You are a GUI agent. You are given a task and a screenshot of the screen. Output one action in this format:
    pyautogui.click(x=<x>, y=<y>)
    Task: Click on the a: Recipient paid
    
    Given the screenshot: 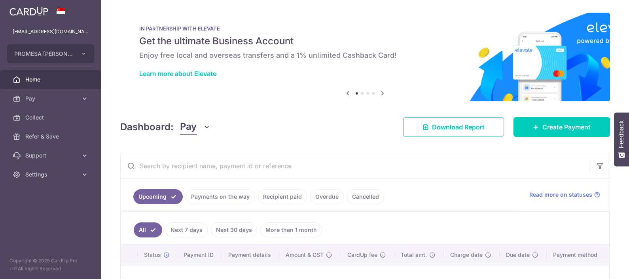 What is the action you would take?
    pyautogui.click(x=283, y=197)
    